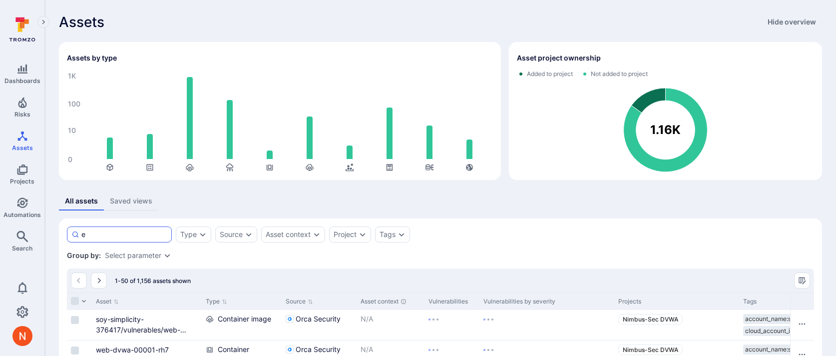 The width and height of the screenshot is (836, 356). Describe the element at coordinates (777, 331) in the screenshot. I see `span: cloud_account_id:117 …` at that location.